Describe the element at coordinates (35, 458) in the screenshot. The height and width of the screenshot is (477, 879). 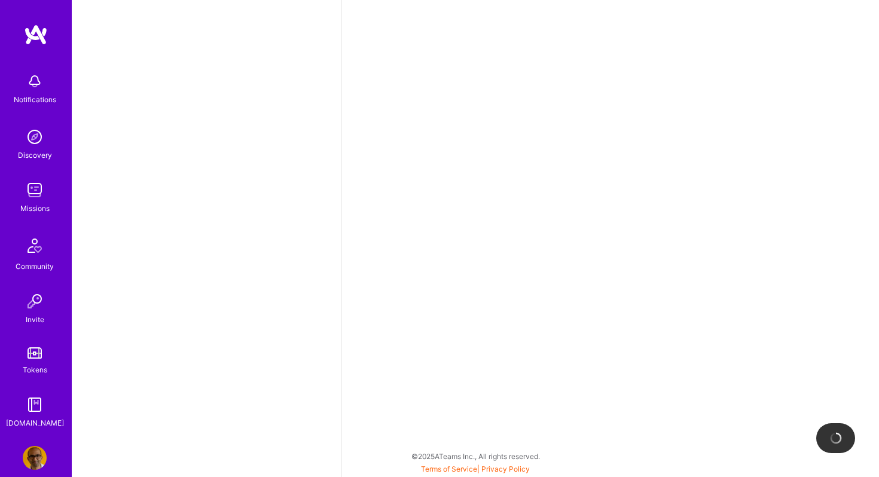
I see `img: User Avatar` at that location.